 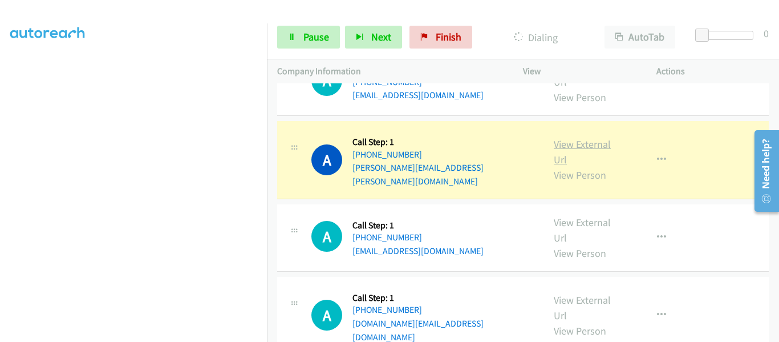 What do you see at coordinates (640, 37) in the screenshot?
I see `button: AutoTab` at bounding box center [640, 37].